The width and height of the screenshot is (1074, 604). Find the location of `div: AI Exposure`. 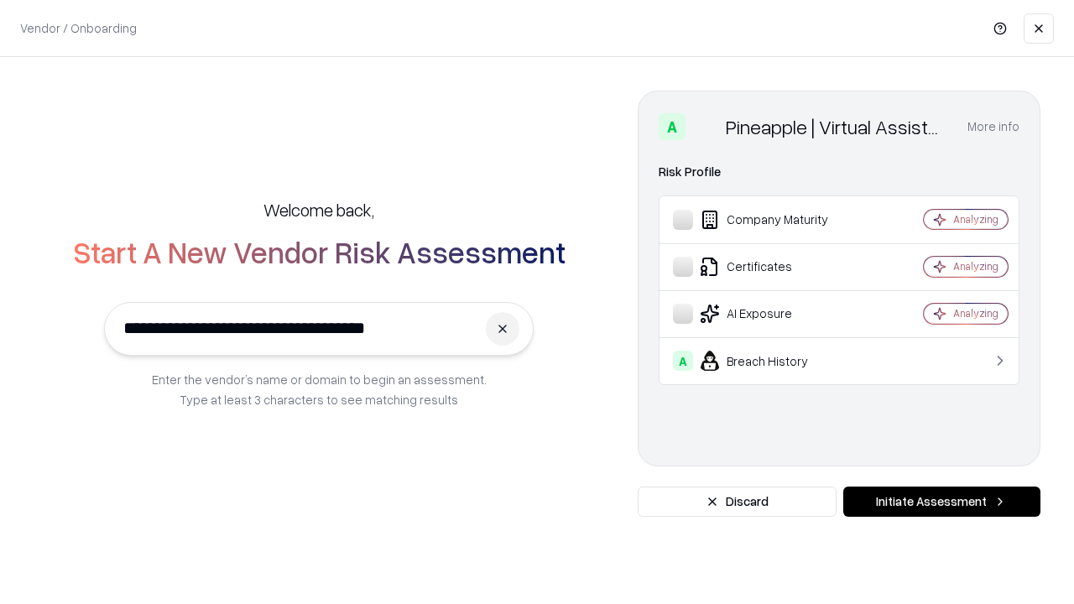

div: AI Exposure is located at coordinates (772, 314).